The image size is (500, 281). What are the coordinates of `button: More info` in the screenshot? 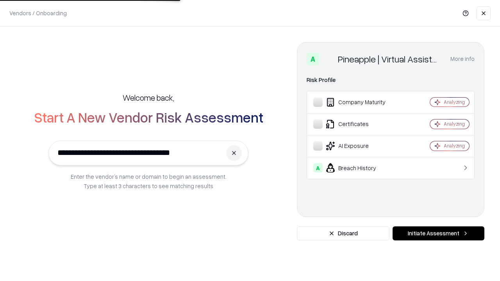 It's located at (463, 59).